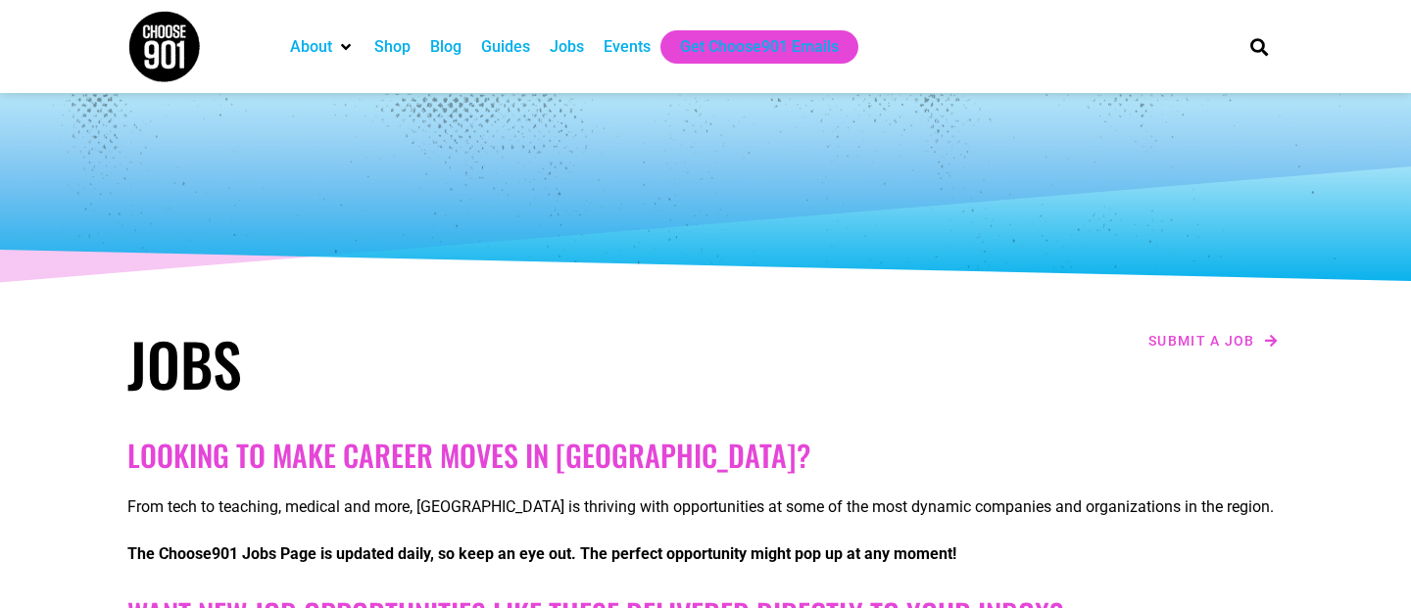 The image size is (1411, 608). Describe the element at coordinates (627, 47) in the screenshot. I see `a: Events` at that location.